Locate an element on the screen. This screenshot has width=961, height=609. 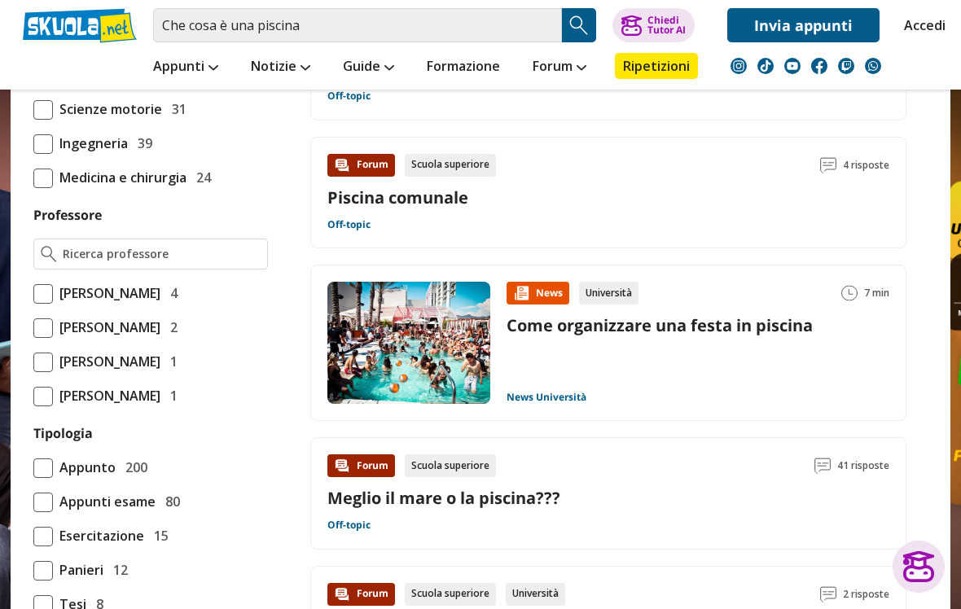
img: instagram is located at coordinates (739, 66).